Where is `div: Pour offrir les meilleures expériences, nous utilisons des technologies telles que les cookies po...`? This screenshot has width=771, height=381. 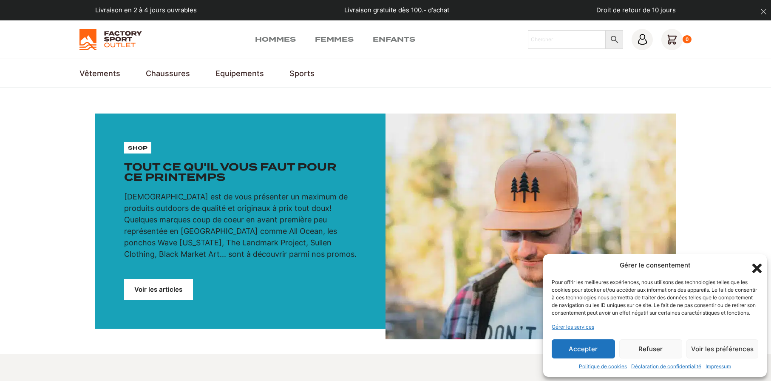 div: Pour offrir les meilleures expériences, nous utilisons des technologies telles que les cookies po... is located at coordinates (654, 297).